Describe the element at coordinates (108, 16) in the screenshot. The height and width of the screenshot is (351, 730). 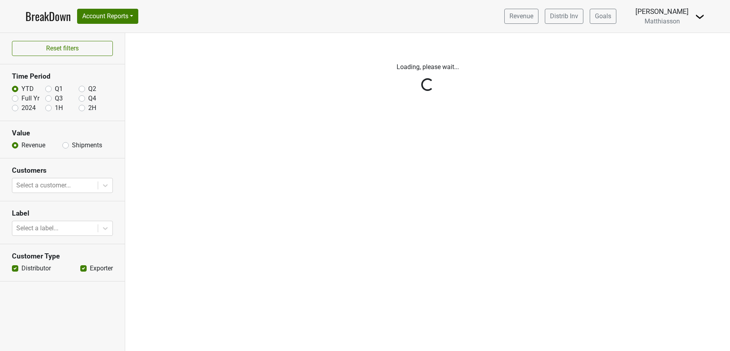
I see `button: Account Reports` at that location.